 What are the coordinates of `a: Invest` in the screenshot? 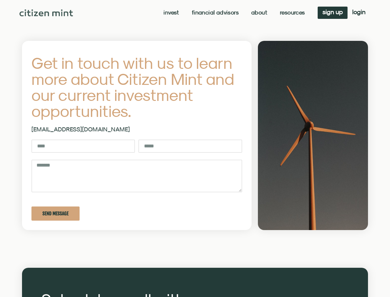 It's located at (171, 13).